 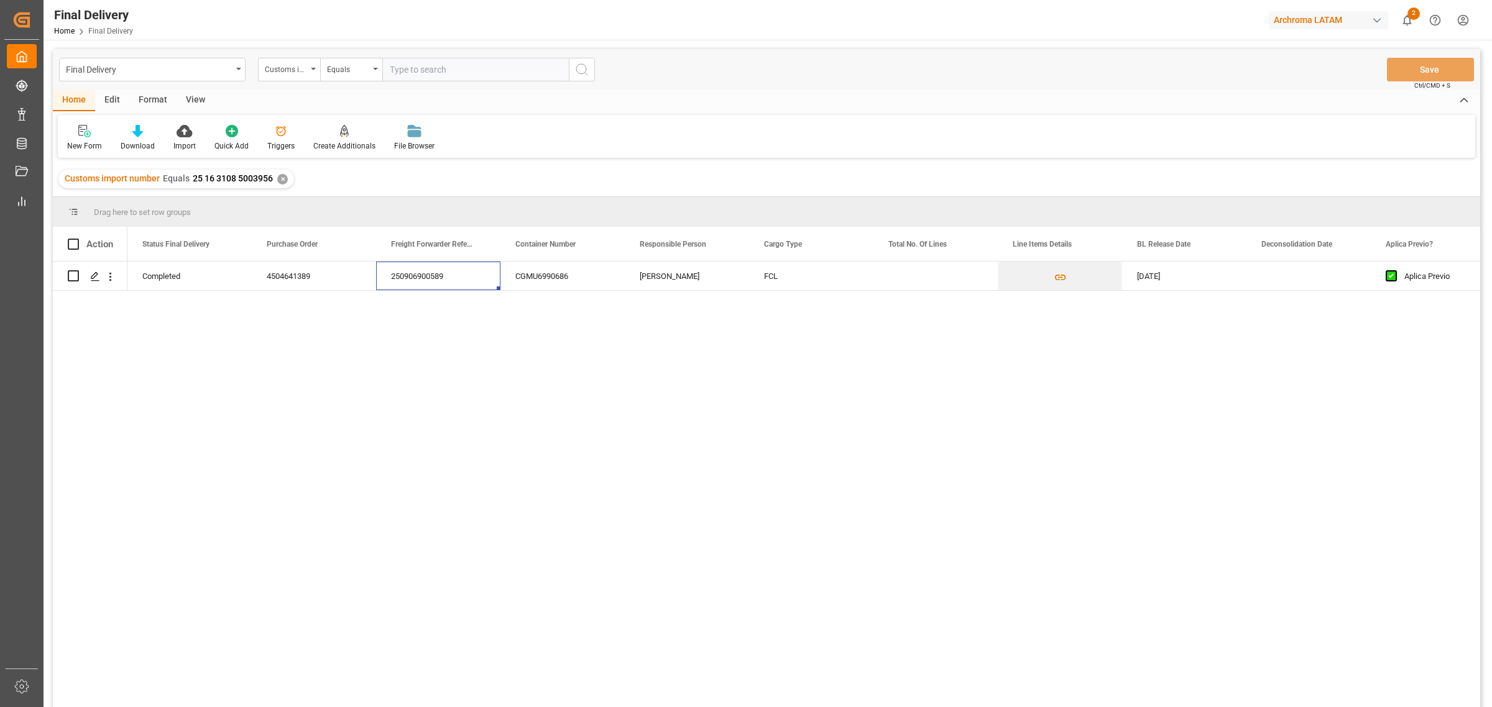 What do you see at coordinates (281, 146) in the screenshot?
I see `div: Triggers` at bounding box center [281, 146].